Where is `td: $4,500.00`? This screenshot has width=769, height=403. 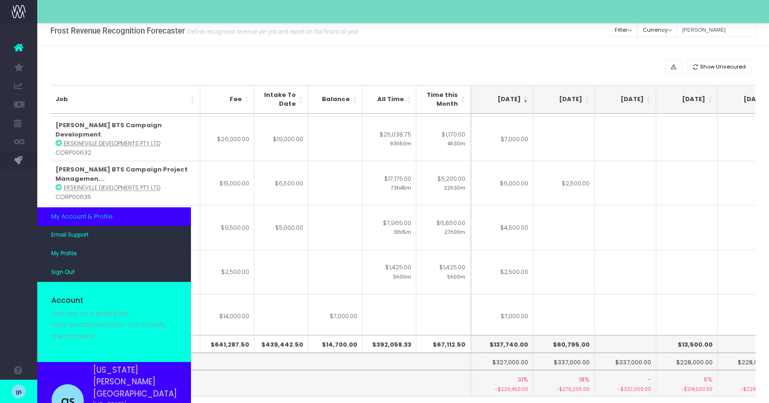
td: $4,500.00 is located at coordinates (503, 227).